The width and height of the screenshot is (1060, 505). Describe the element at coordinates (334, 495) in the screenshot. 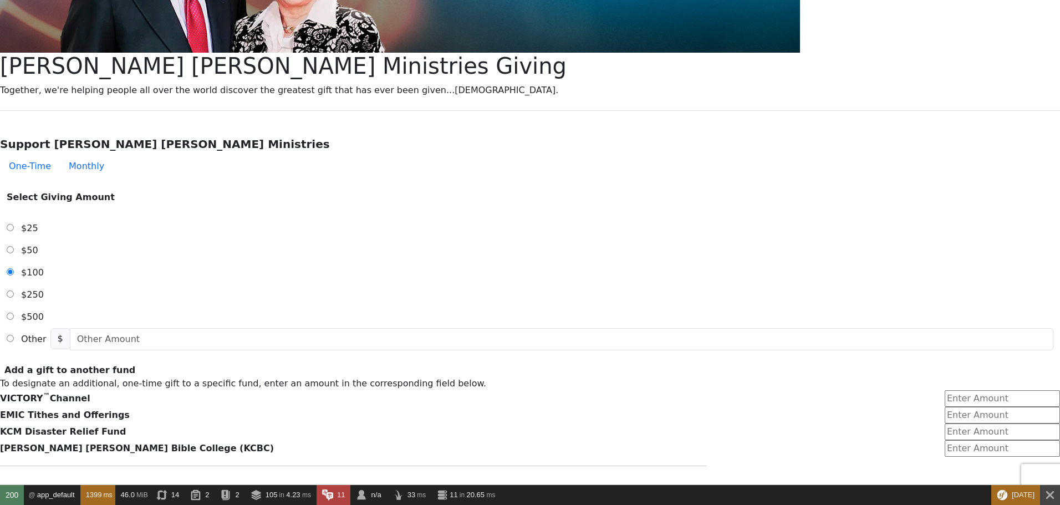

I see `a: 11` at that location.